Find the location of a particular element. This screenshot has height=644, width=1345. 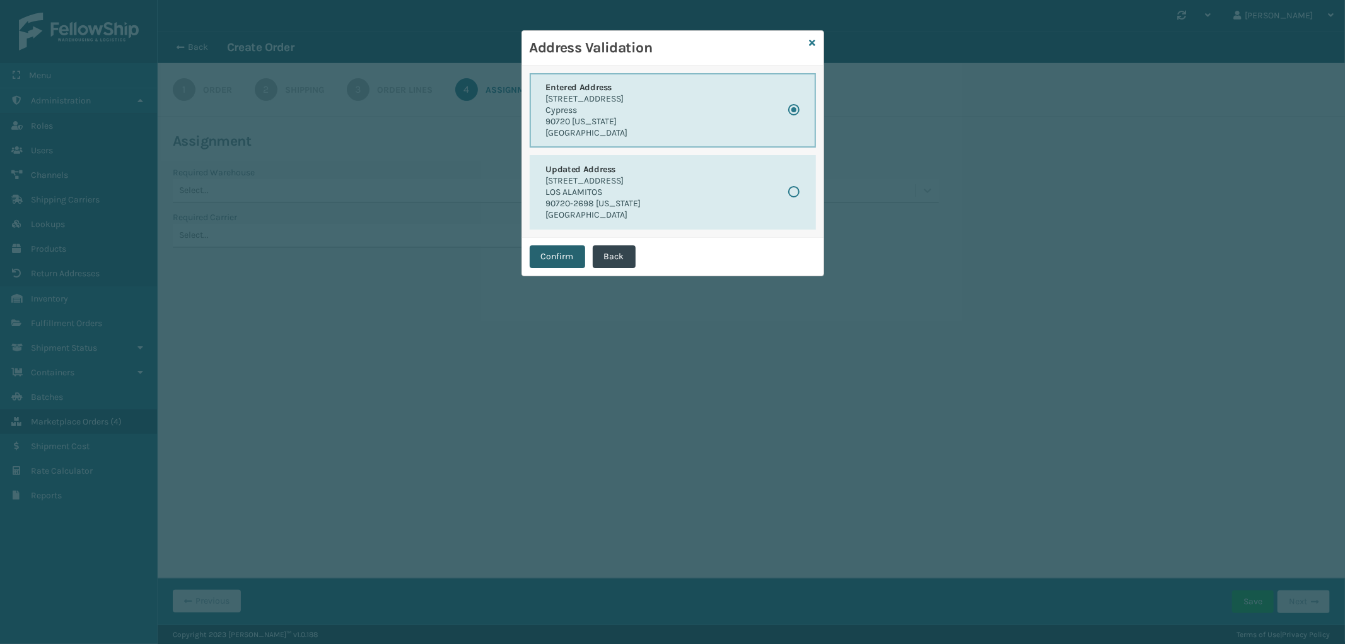

h3: Address Validation is located at coordinates (667, 48).